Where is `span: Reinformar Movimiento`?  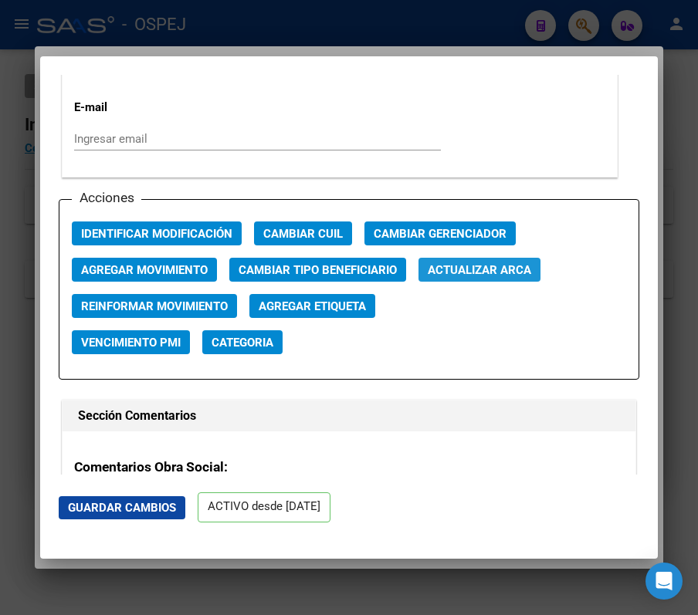
span: Reinformar Movimiento is located at coordinates (154, 306).